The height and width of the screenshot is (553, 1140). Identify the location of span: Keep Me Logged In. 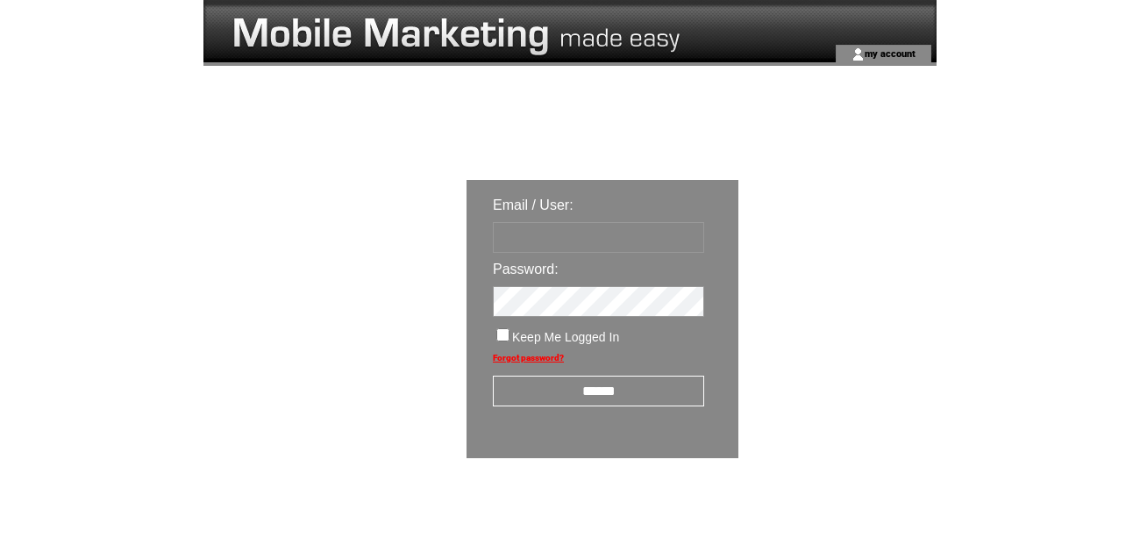
(566, 337).